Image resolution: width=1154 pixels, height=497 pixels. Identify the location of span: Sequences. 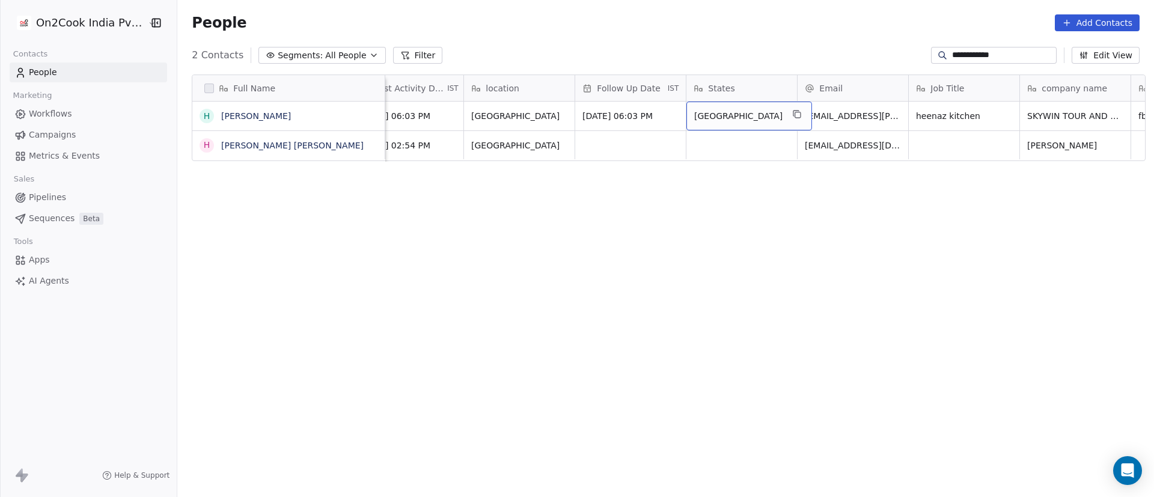
(52, 218).